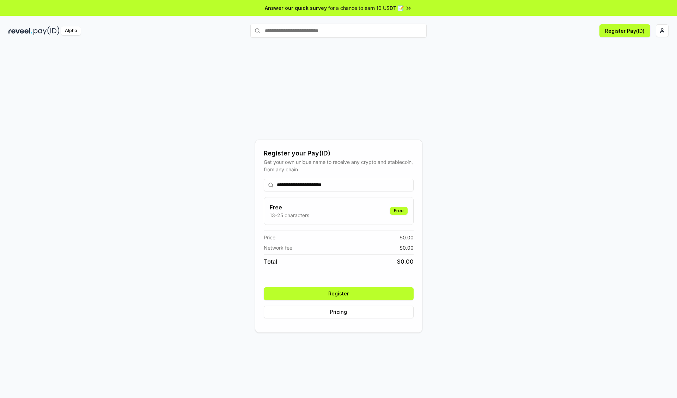  I want to click on span: Price, so click(269, 237).